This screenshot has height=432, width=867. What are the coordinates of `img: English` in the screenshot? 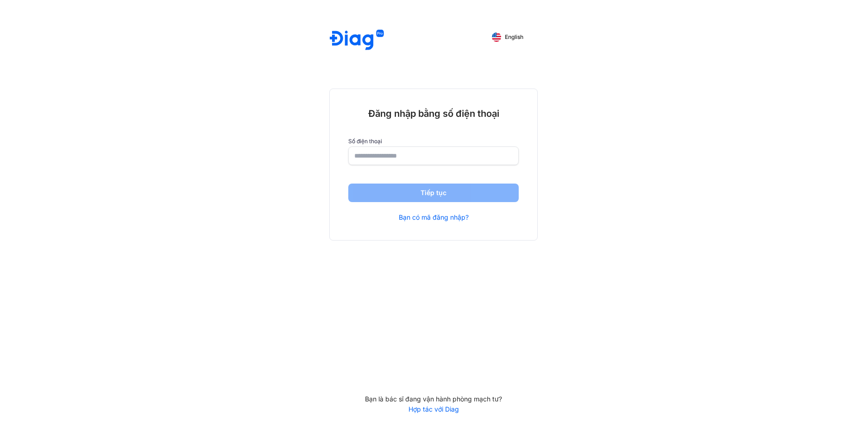 It's located at (497, 37).